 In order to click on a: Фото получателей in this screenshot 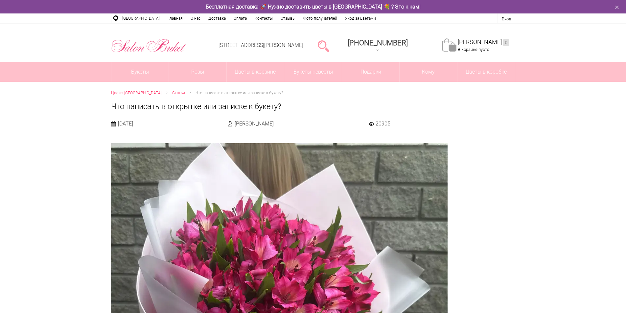, I will do `click(320, 18)`.